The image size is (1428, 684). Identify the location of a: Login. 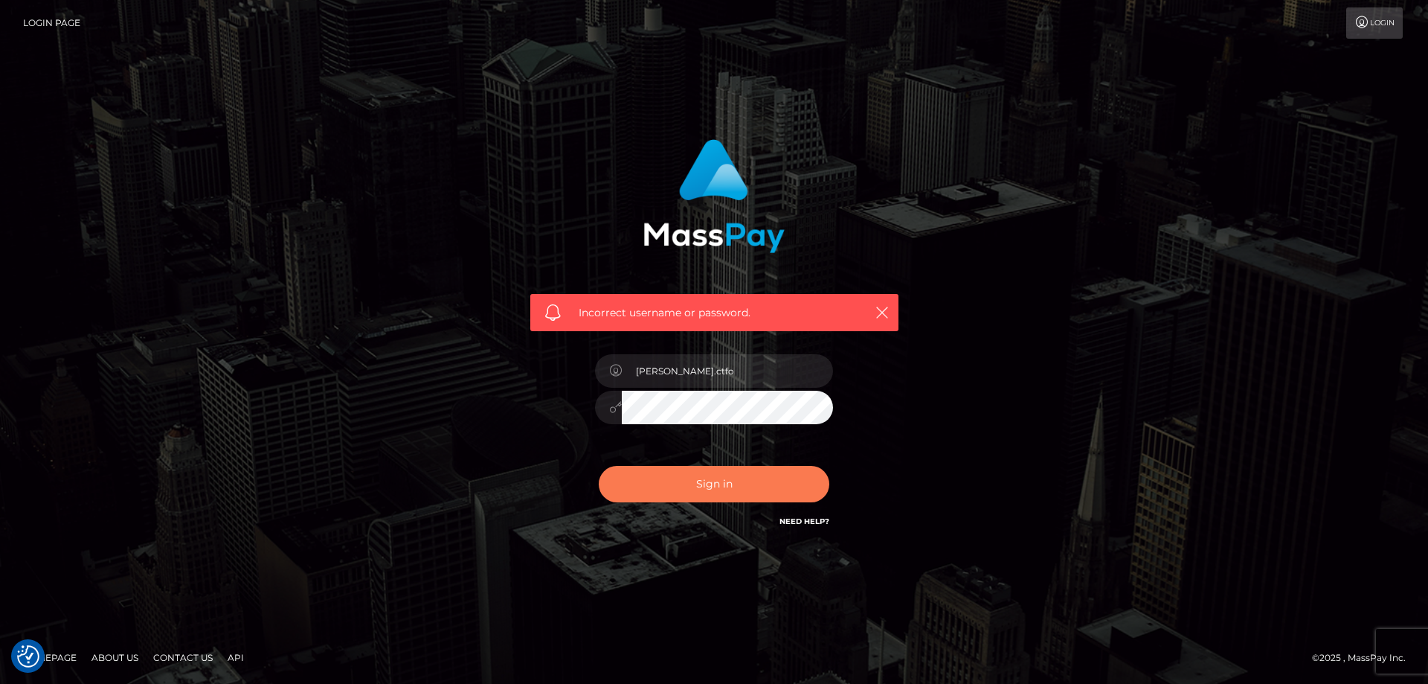
(1375, 23).